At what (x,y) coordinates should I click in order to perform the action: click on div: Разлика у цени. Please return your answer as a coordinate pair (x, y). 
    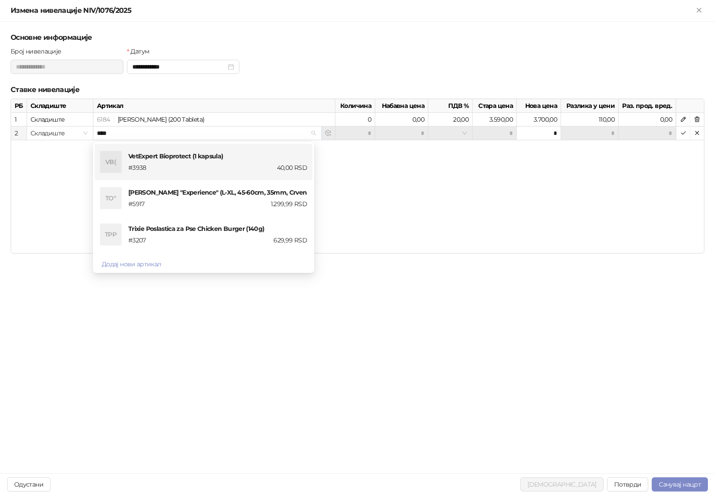
    Looking at the image, I should click on (590, 106).